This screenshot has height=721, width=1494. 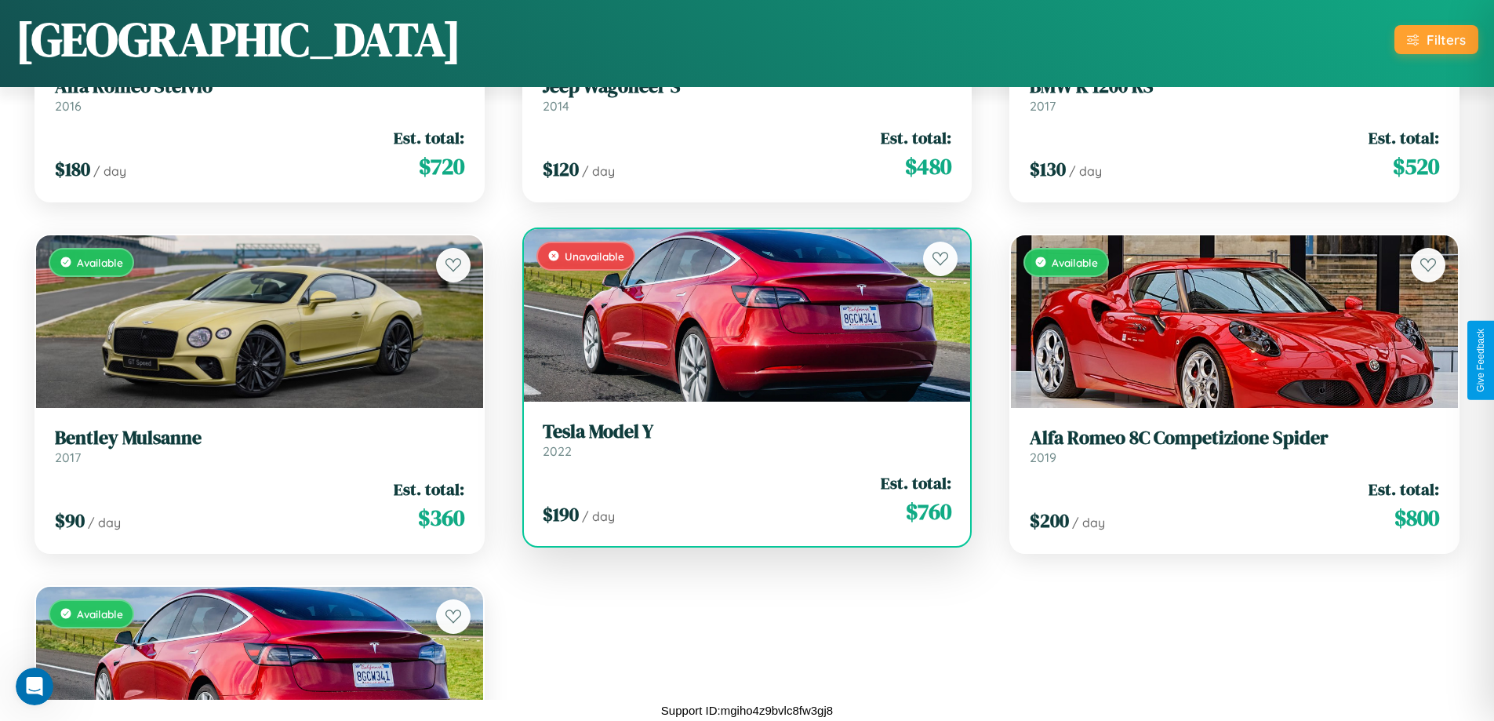 I want to click on h3: Alfa Romeo Stelvio, so click(x=260, y=86).